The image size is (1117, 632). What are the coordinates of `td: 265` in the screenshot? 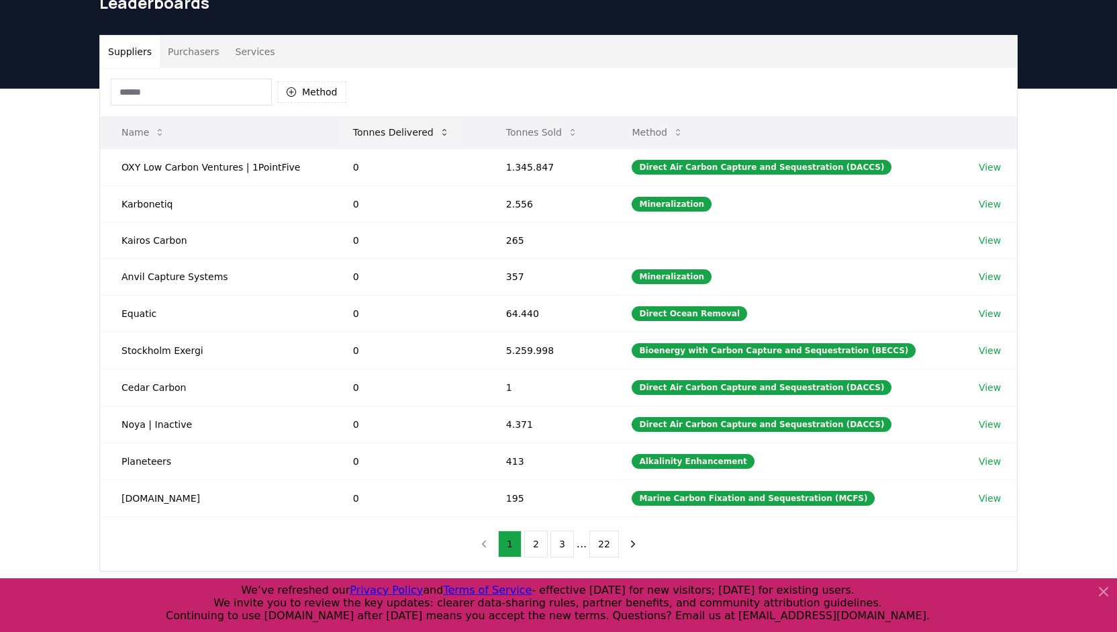 It's located at (548, 240).